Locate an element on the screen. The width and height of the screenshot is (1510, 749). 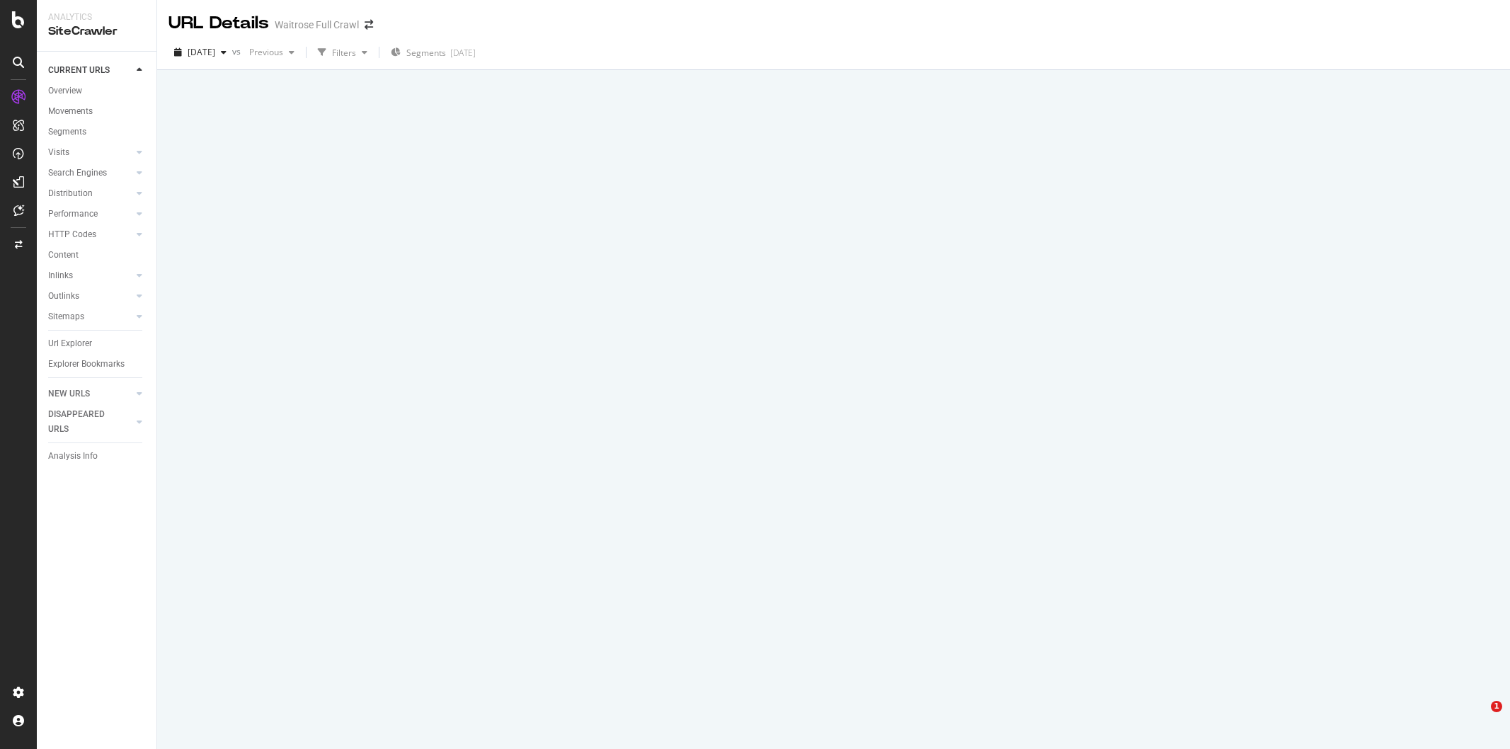
div: Analytics is located at coordinates (96, 17).